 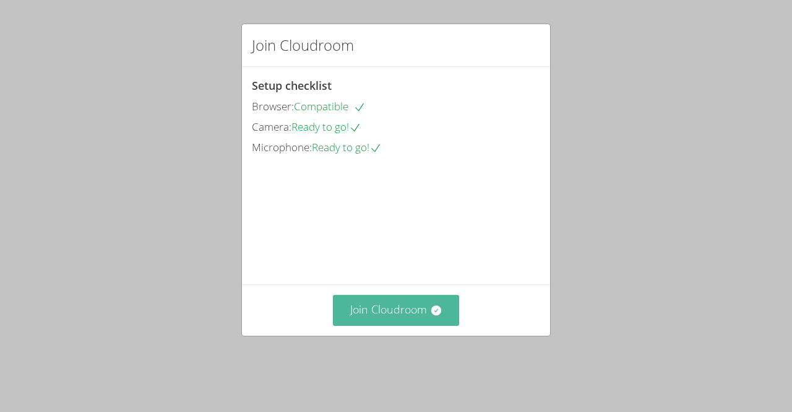 I want to click on h2: Join Cloudroom, so click(x=303, y=45).